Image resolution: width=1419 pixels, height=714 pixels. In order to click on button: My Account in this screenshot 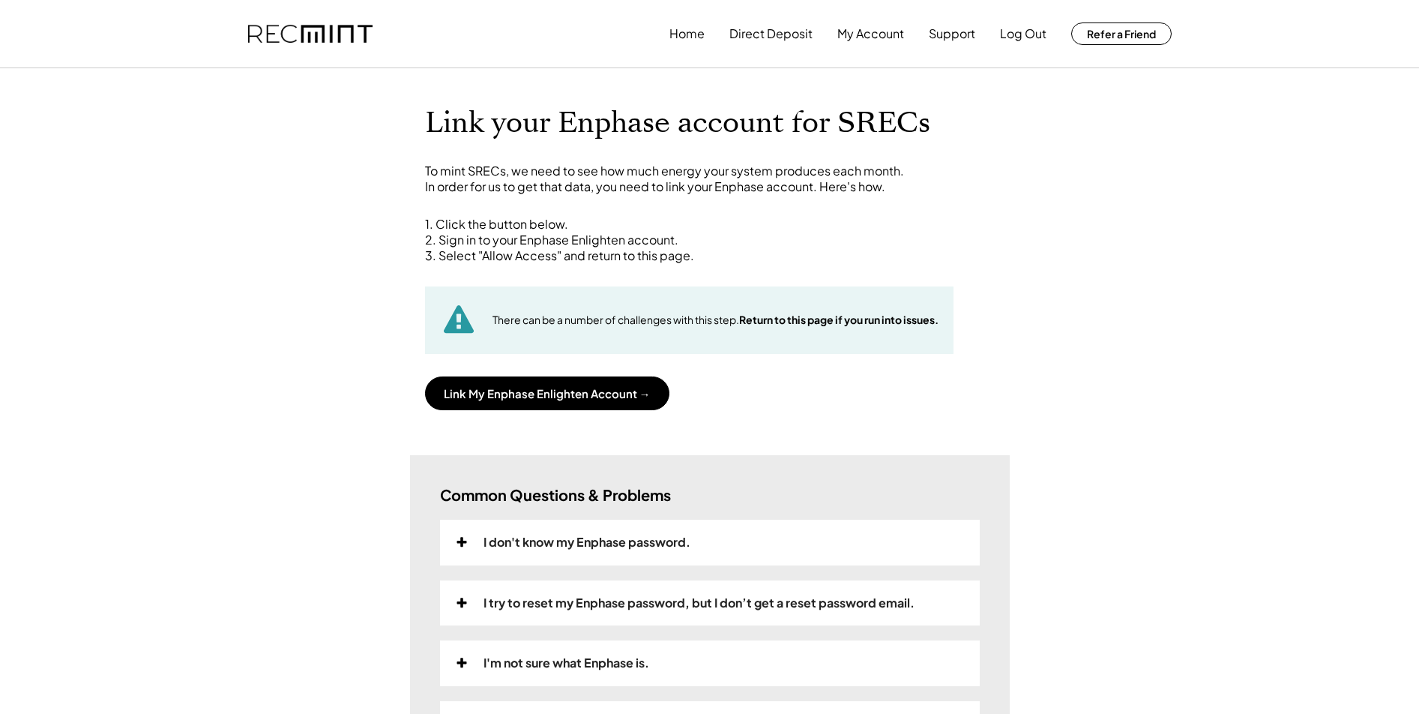, I will do `click(870, 34)`.